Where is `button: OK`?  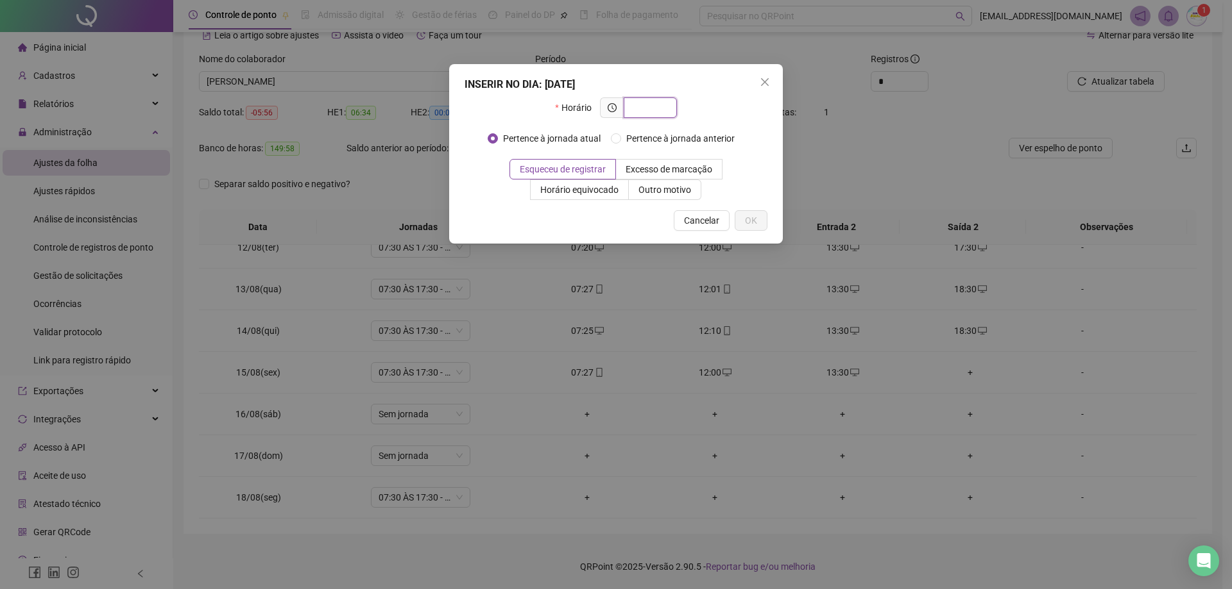
button: OK is located at coordinates (750, 221).